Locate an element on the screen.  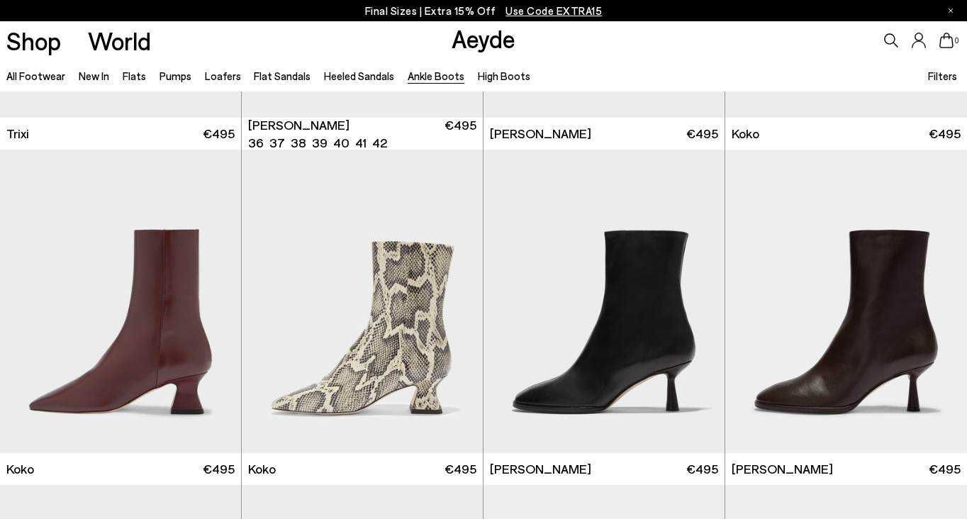
li: 42 is located at coordinates (379, 143).